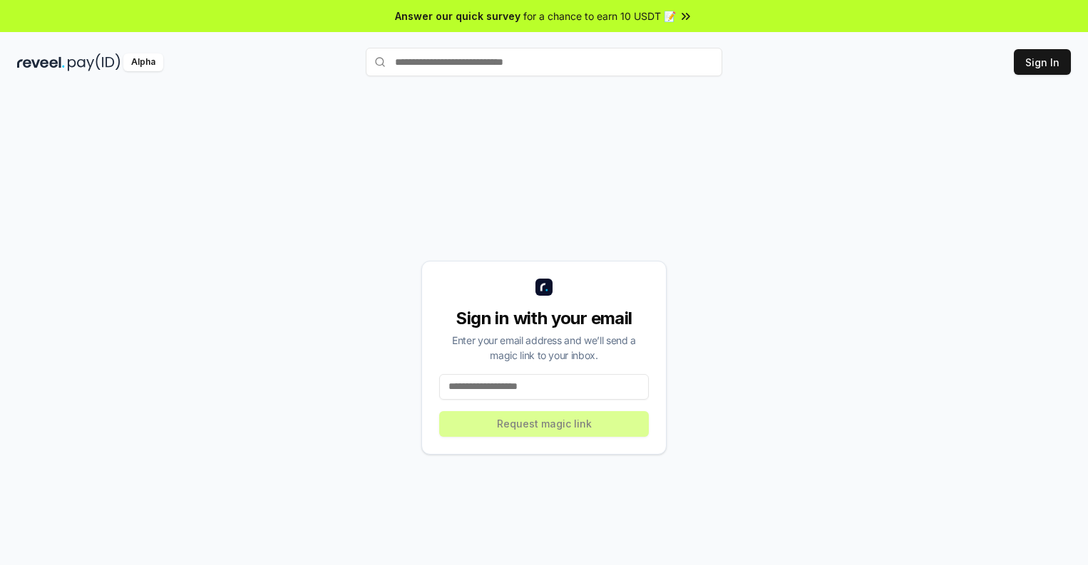 This screenshot has width=1088, height=565. I want to click on img: pay_id, so click(94, 62).